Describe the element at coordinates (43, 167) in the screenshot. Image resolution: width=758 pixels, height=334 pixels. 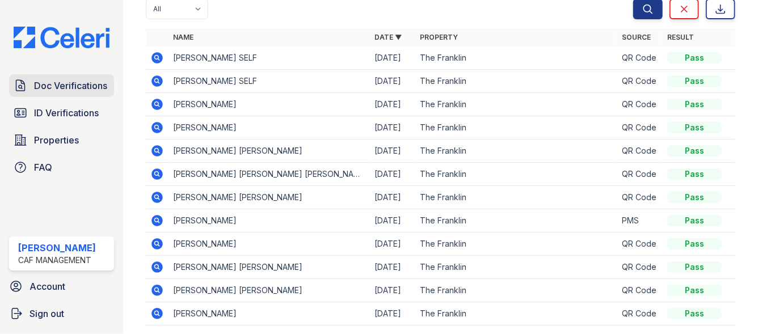
I see `span: FAQ` at that location.